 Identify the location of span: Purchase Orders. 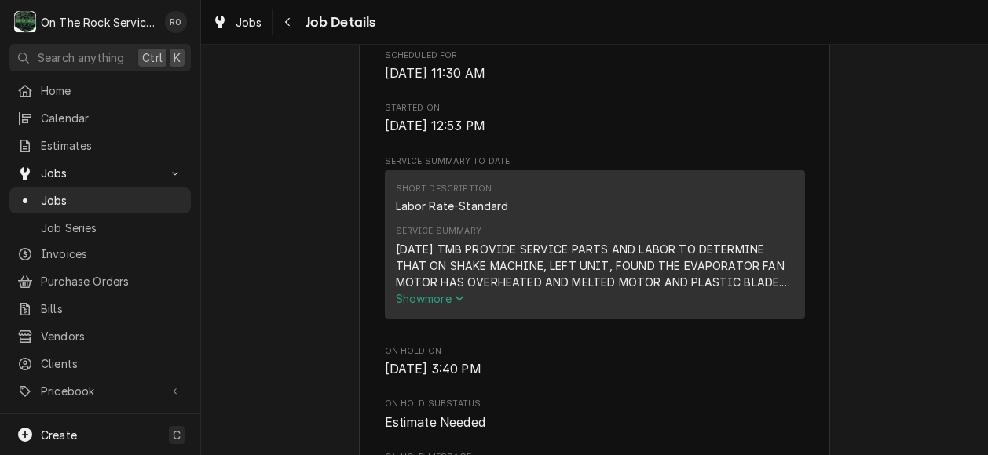
(111, 281).